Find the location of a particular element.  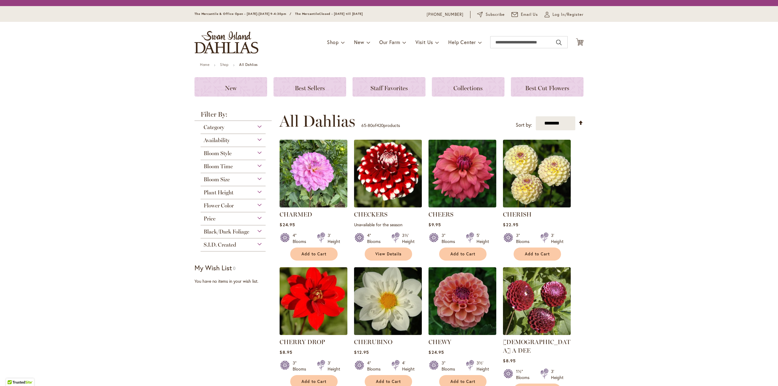

a: Collections is located at coordinates (468, 87).